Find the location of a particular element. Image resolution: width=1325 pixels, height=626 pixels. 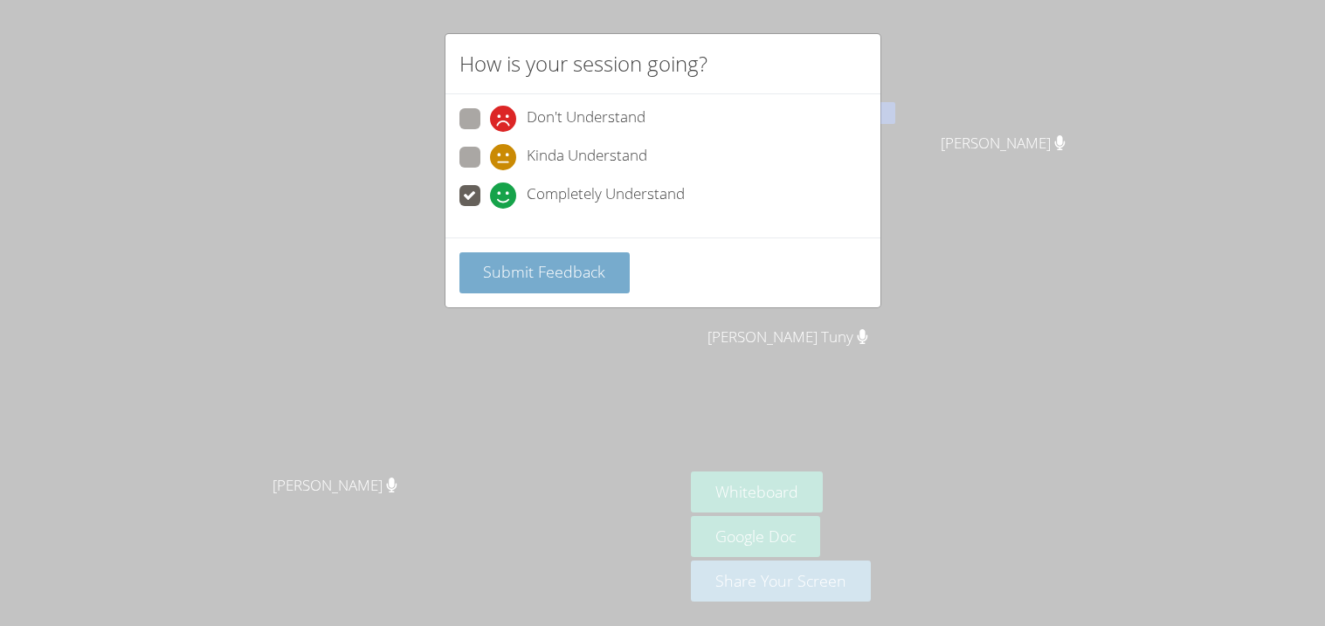

span: Don't Understand is located at coordinates (586, 119).